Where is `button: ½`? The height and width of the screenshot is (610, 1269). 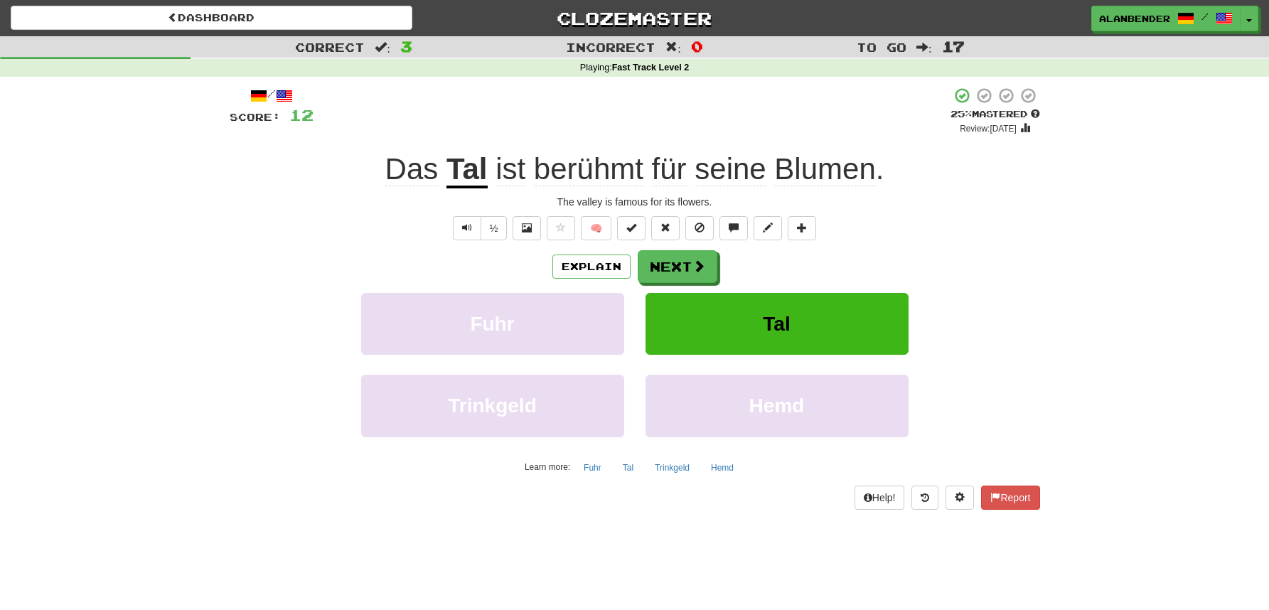
button: ½ is located at coordinates (494, 228).